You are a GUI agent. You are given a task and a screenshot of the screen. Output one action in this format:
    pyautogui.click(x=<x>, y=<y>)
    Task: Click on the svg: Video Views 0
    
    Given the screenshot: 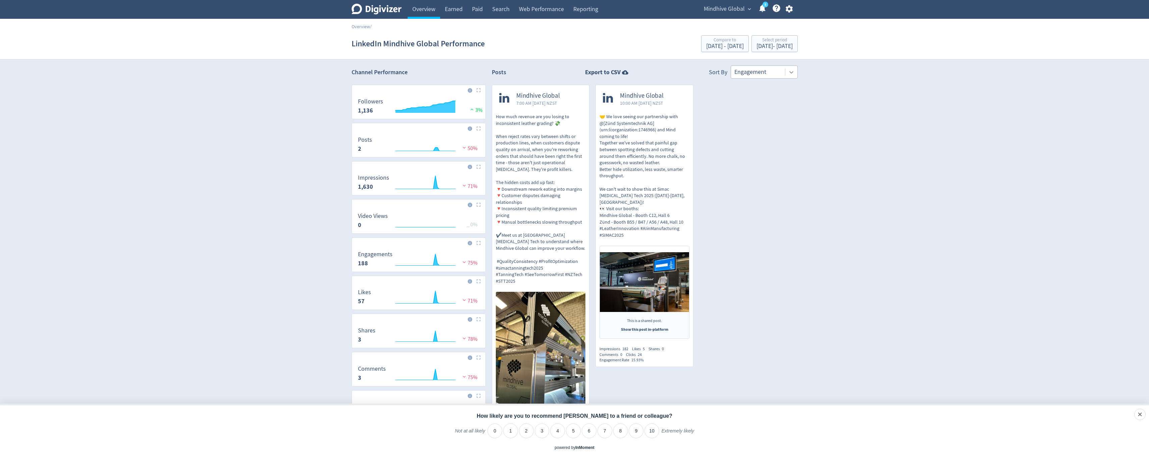 What is the action you would take?
    pyautogui.click(x=419, y=221)
    